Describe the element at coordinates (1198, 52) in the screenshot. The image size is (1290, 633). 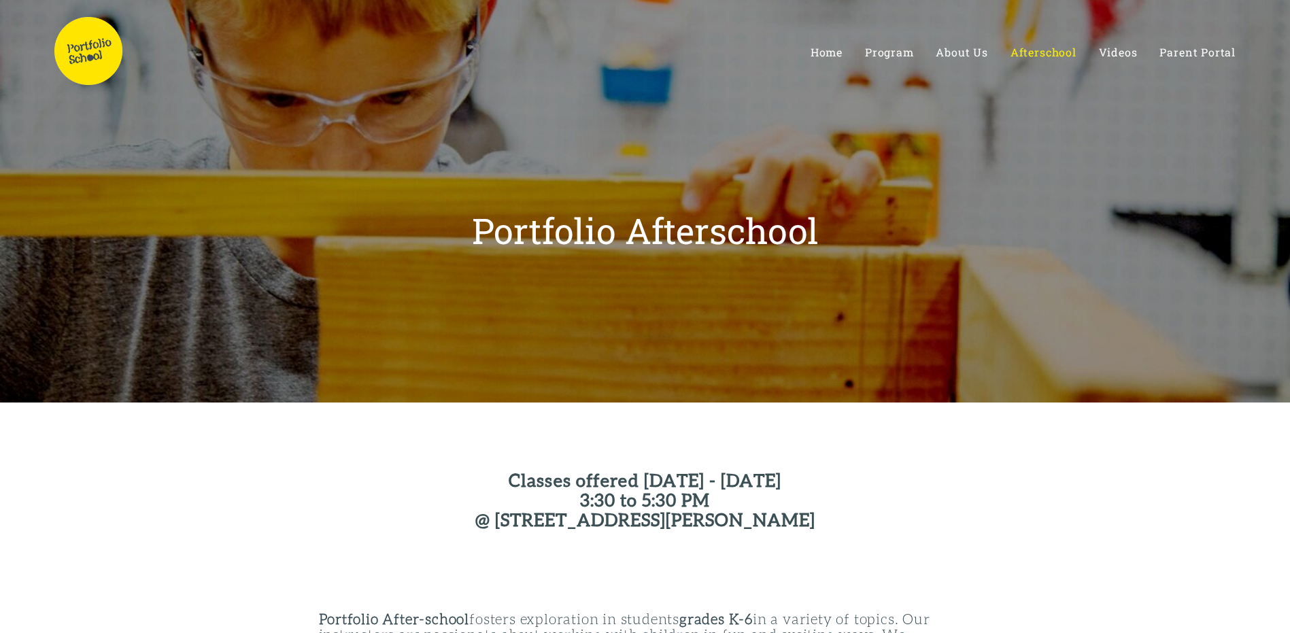
I see `a: Parent Portal` at that location.